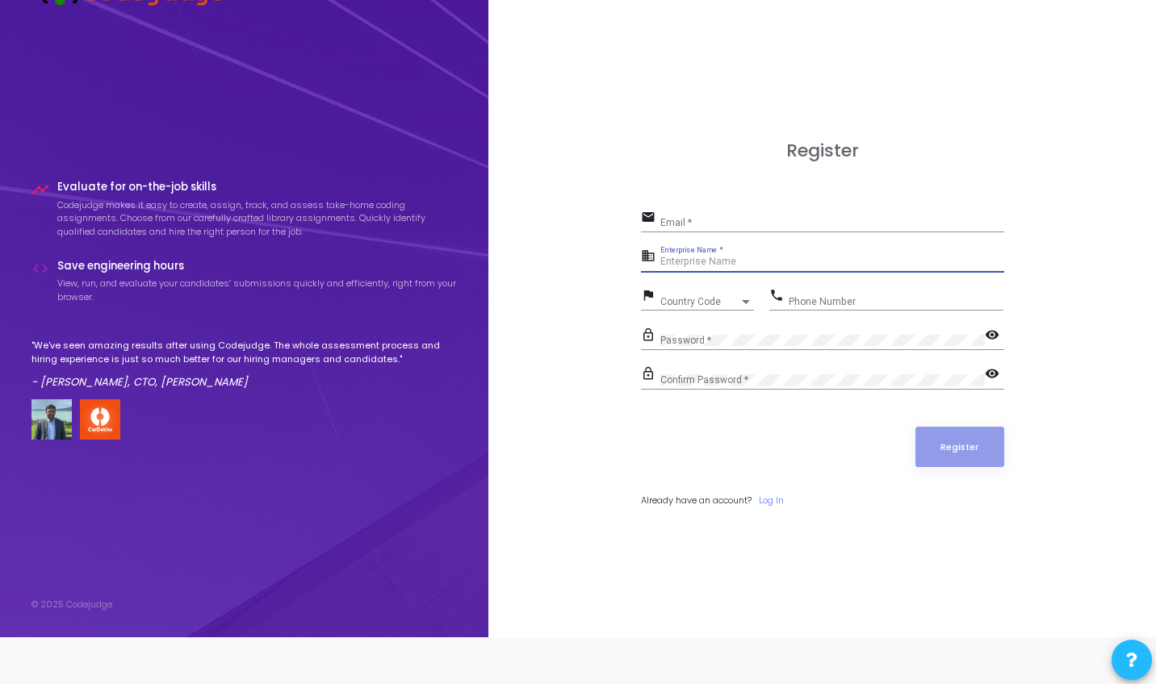 The image size is (1156, 684). I want to click on i: code, so click(40, 269).